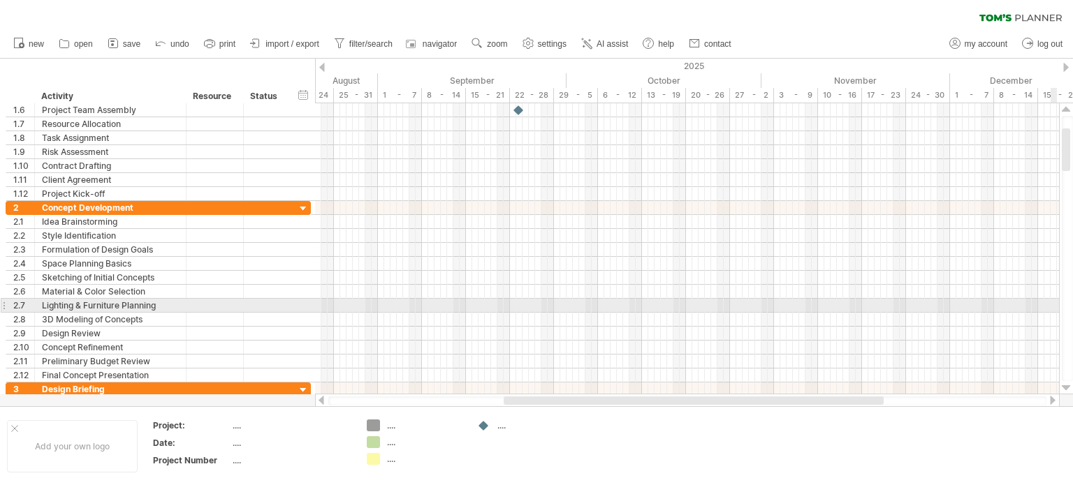  What do you see at coordinates (29, 44) in the screenshot?
I see `a: new` at bounding box center [29, 44].